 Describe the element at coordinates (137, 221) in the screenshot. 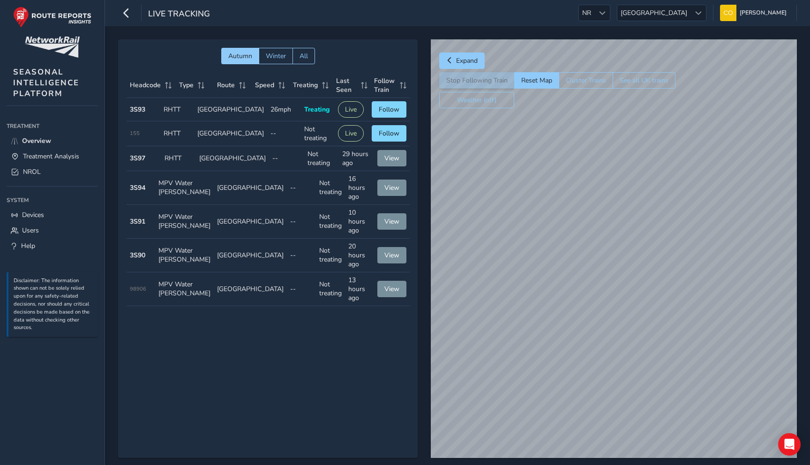

I see `strong: 3S91` at that location.